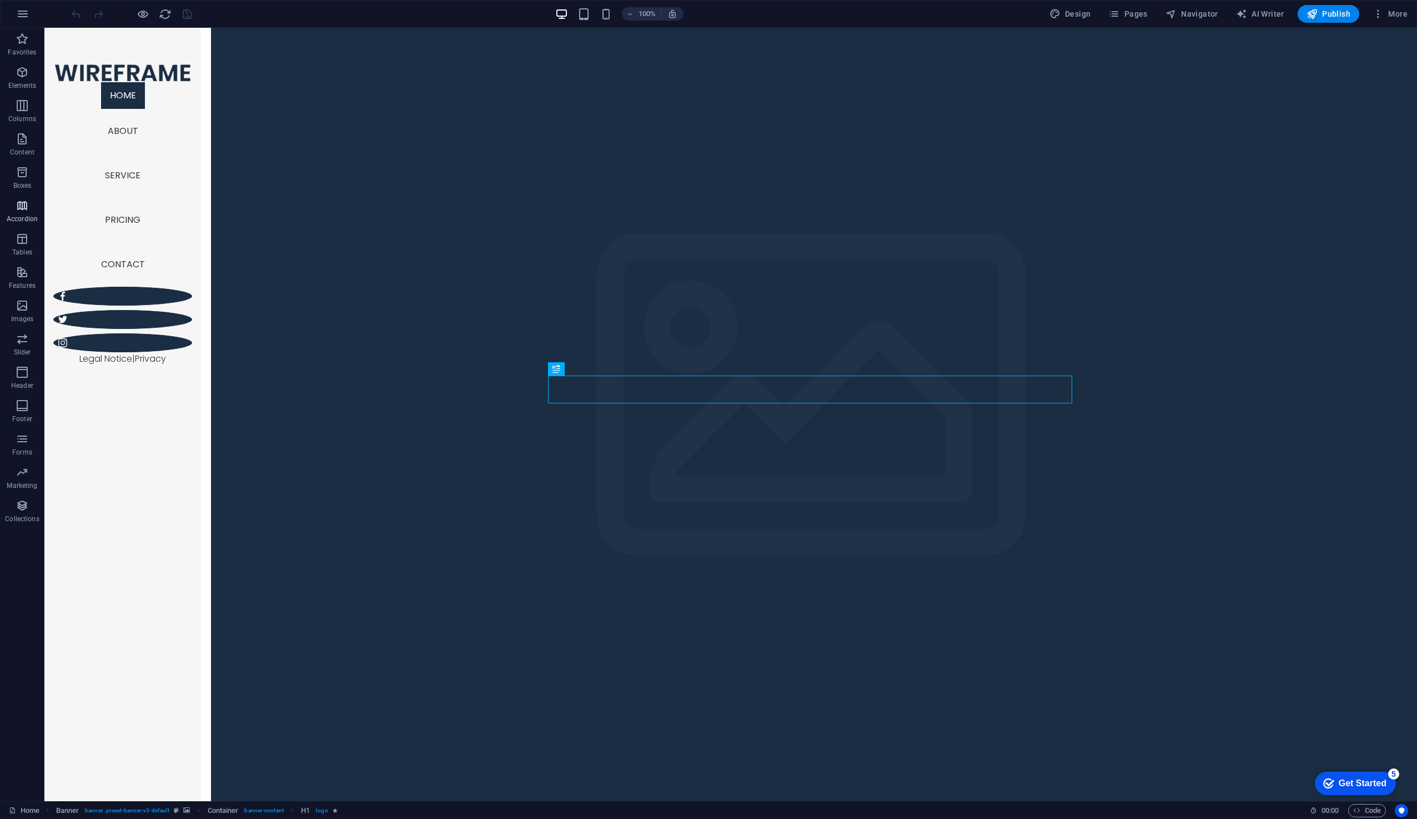 Image resolution: width=1417 pixels, height=819 pixels. Describe the element at coordinates (22, 86) in the screenshot. I see `p: Elements` at that location.